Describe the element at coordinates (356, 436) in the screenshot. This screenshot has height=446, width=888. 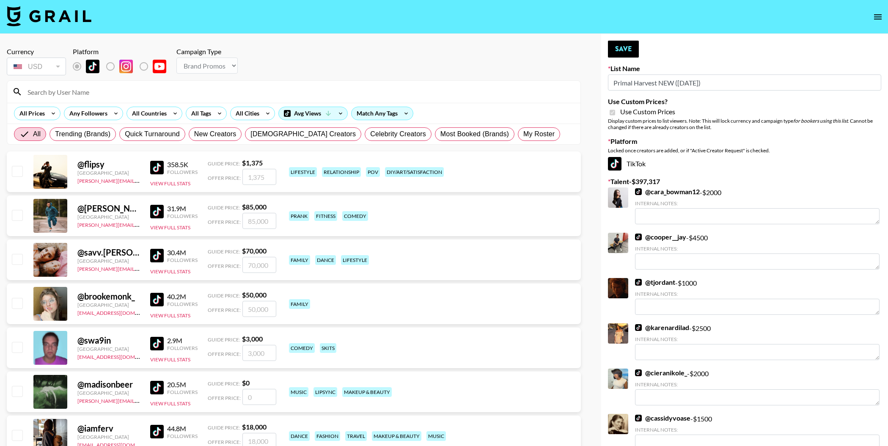
I see `div: travel` at that location.